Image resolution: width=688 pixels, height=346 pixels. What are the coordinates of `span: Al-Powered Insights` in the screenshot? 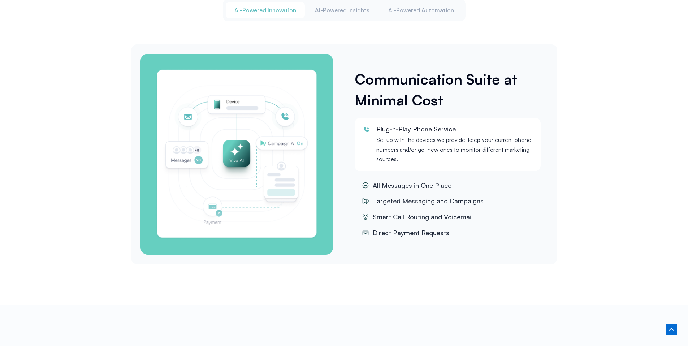 It's located at (342, 10).